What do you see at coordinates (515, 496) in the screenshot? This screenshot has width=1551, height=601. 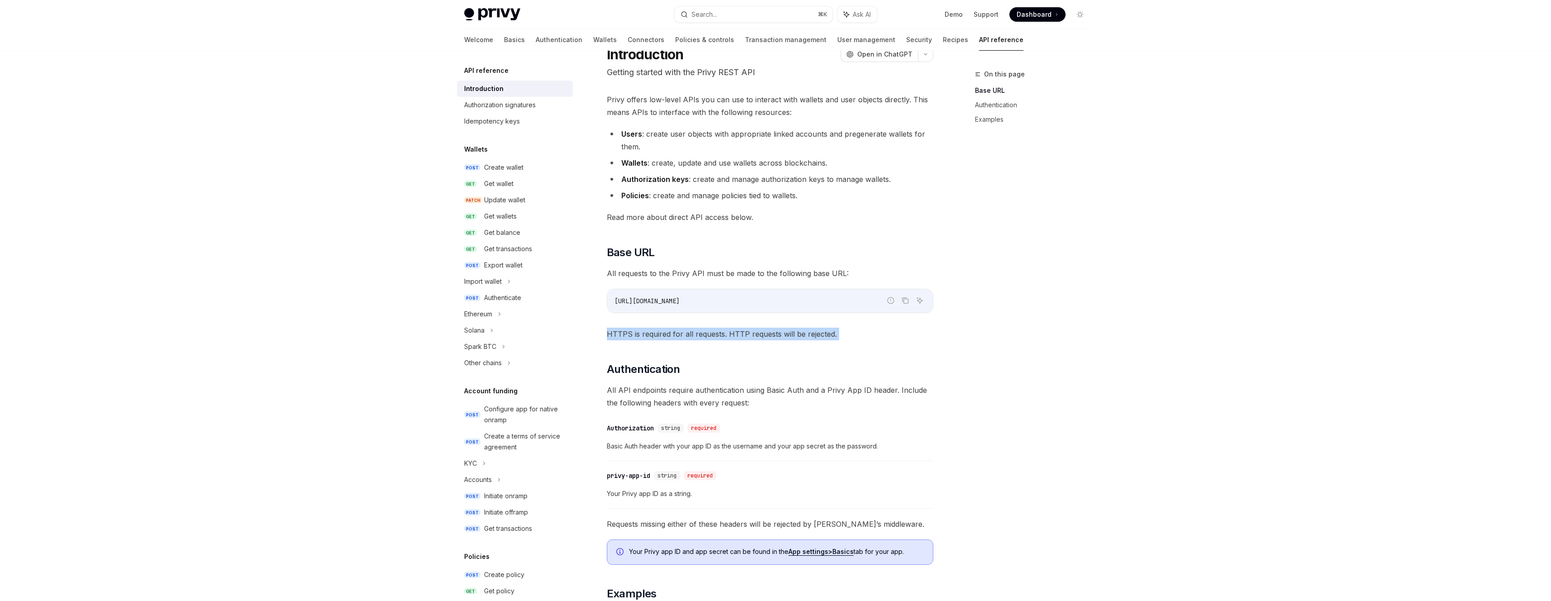 I see `a: POSTInitiate onramp` at bounding box center [515, 496].